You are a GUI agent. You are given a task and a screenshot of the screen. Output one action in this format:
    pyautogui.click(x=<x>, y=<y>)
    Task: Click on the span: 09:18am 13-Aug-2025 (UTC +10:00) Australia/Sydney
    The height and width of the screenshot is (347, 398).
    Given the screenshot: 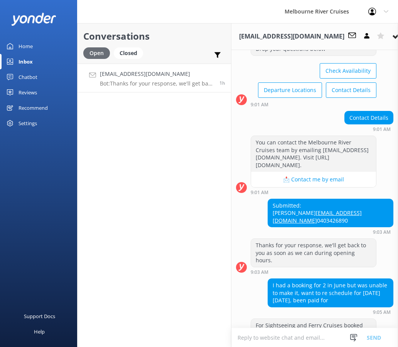 What is the action you would take?
    pyautogui.click(x=222, y=83)
    